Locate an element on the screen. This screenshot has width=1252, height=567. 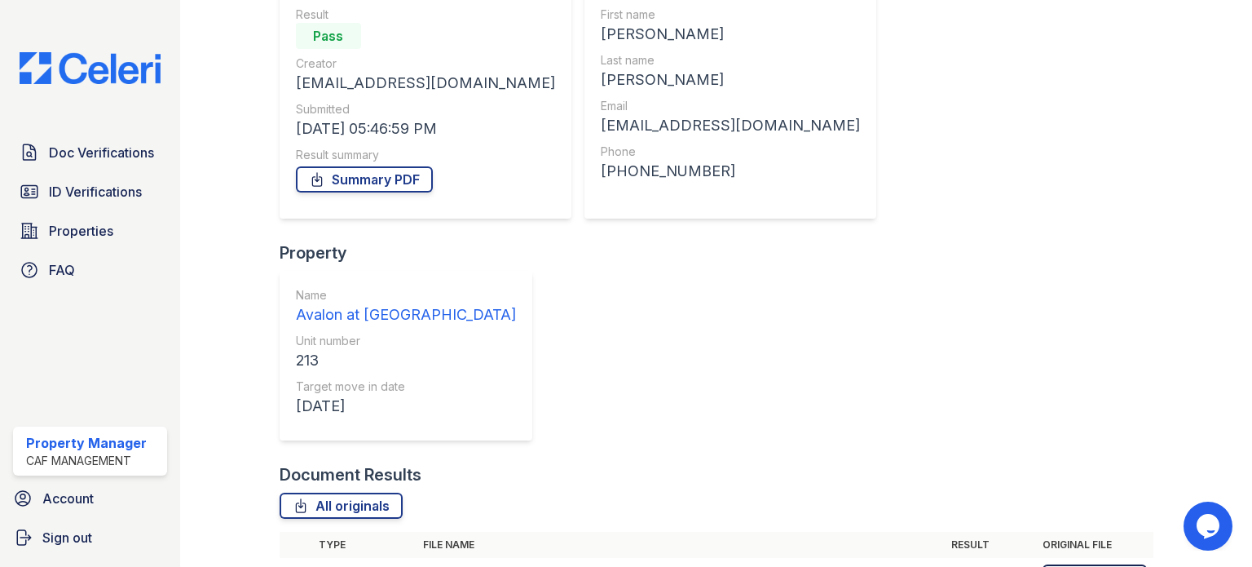
div: Unit number is located at coordinates (406, 341).